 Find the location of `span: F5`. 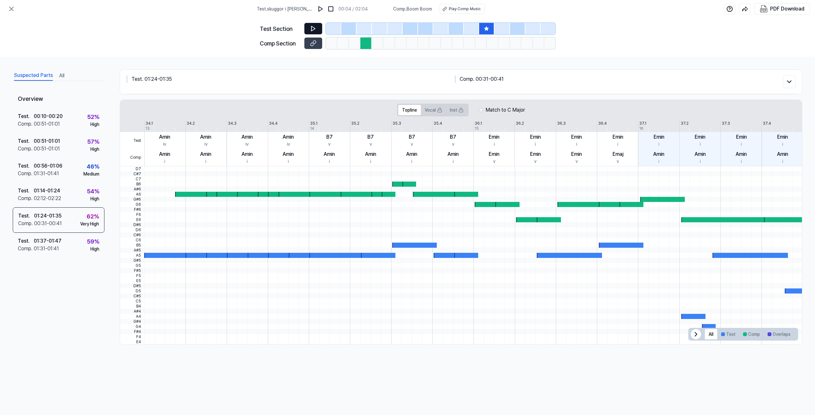

span: F5 is located at coordinates (132, 276).